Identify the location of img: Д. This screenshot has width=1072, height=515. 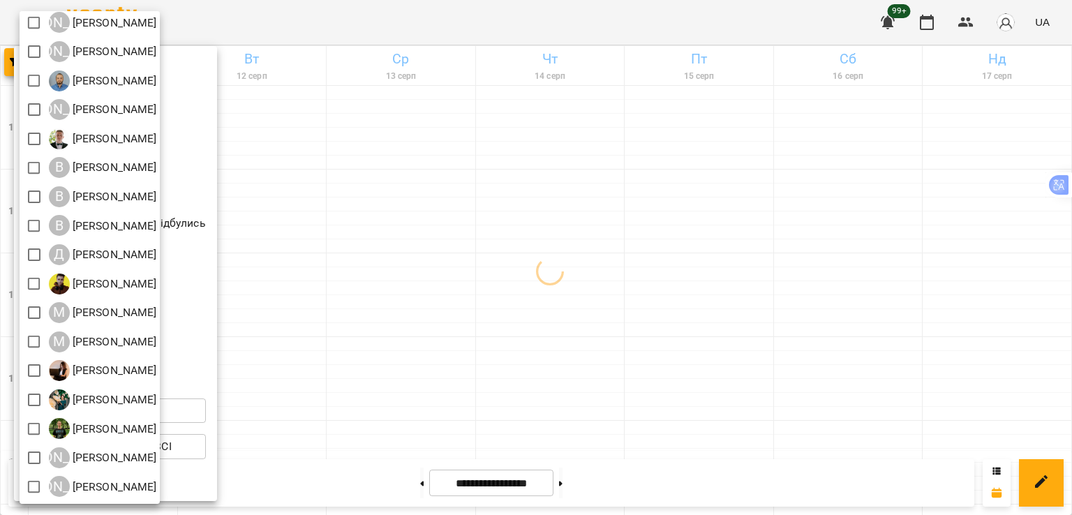
(59, 284).